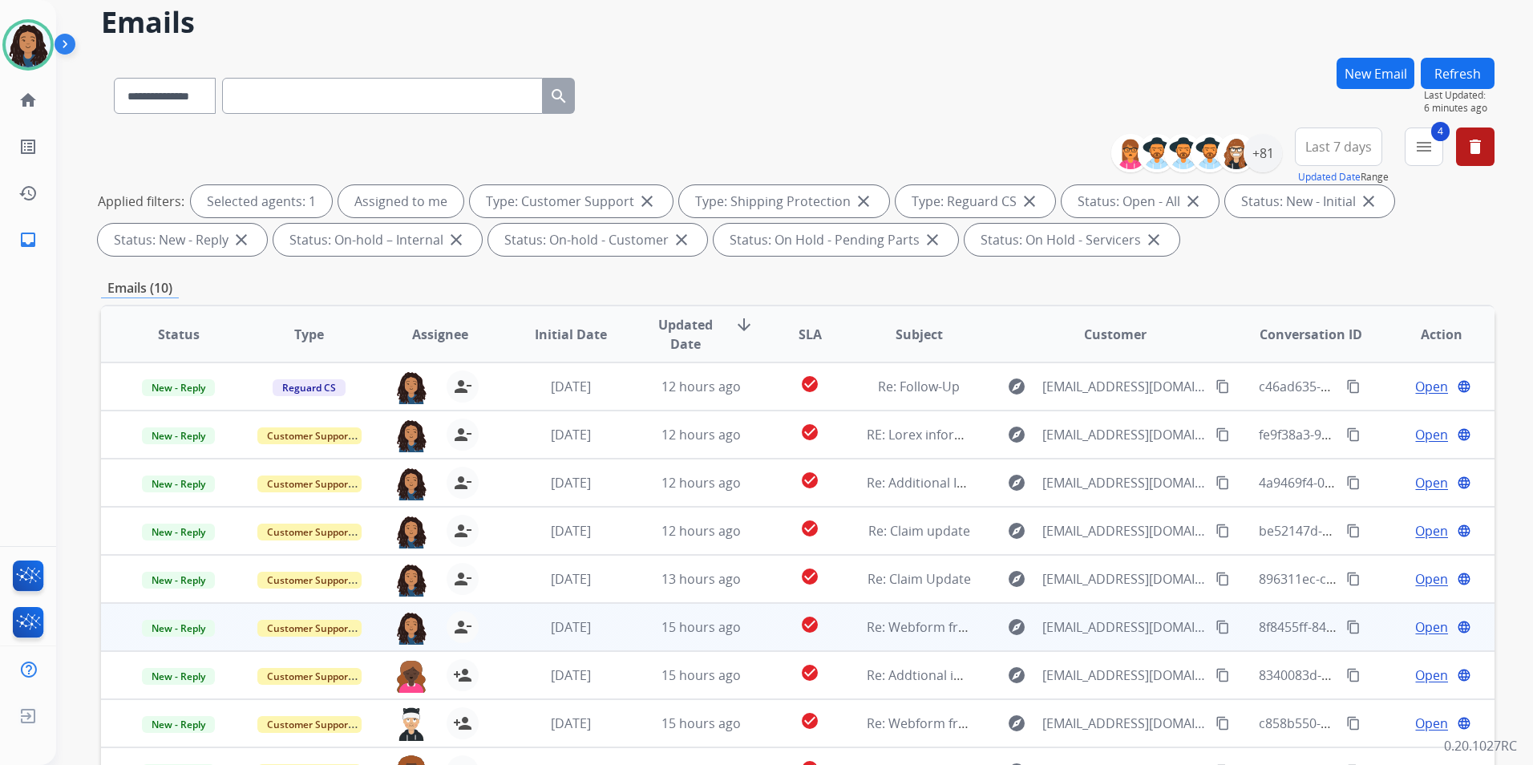 This screenshot has height=765, width=1533. What do you see at coordinates (597, 240) in the screenshot?
I see `div: Status: On-hold - Customer` at bounding box center [597, 240].